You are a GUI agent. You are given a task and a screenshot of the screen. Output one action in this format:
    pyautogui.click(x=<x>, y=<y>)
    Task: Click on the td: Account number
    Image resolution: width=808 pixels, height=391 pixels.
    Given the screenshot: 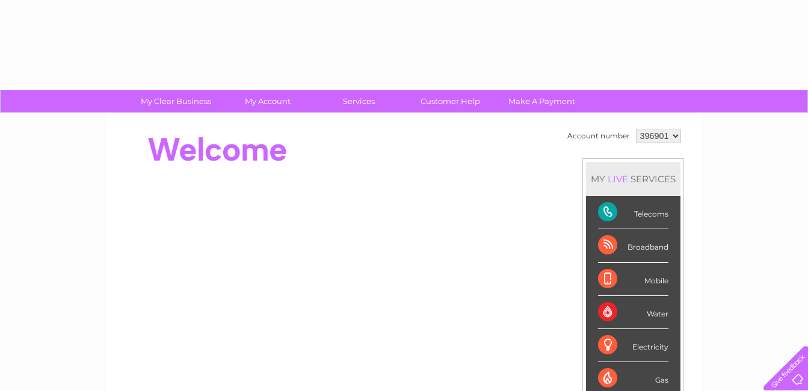 What is the action you would take?
    pyautogui.click(x=599, y=136)
    